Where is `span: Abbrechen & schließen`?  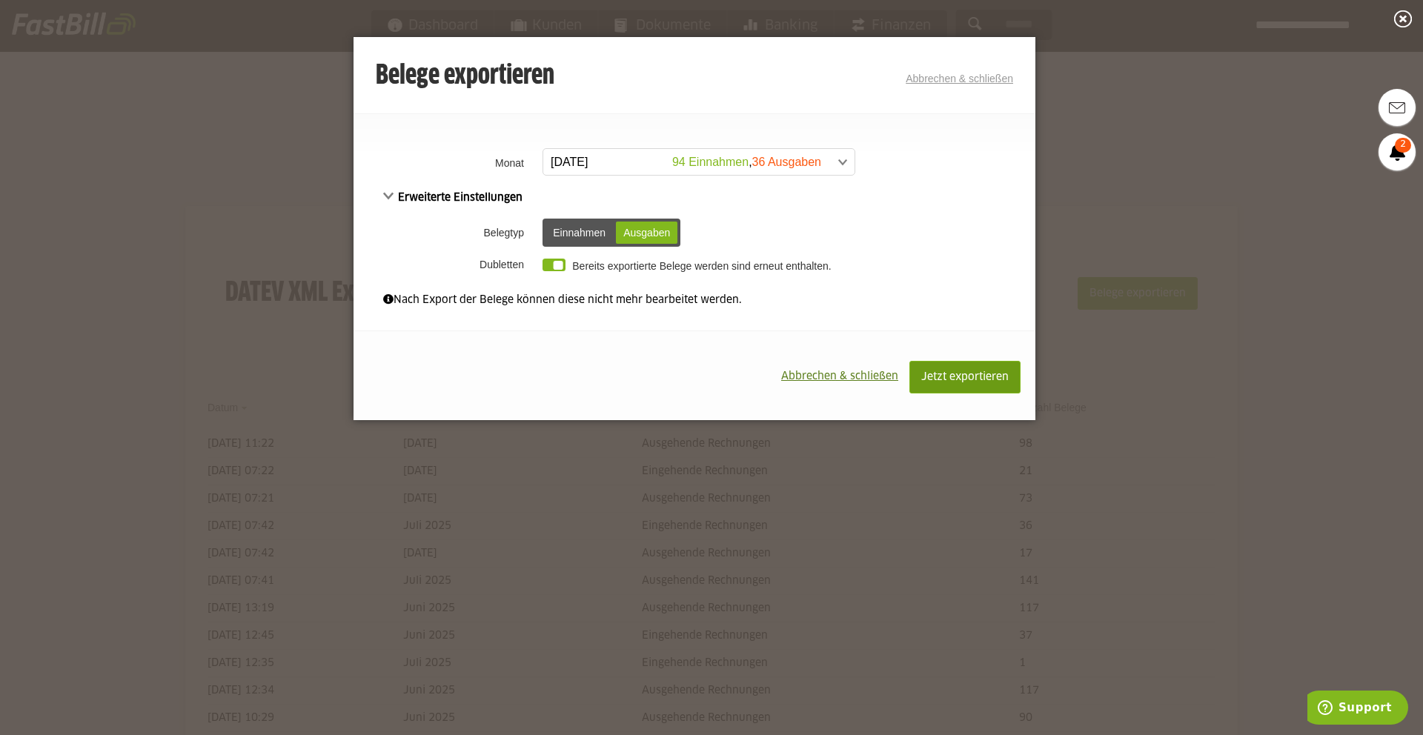
span: Abbrechen & schließen is located at coordinates (840, 377).